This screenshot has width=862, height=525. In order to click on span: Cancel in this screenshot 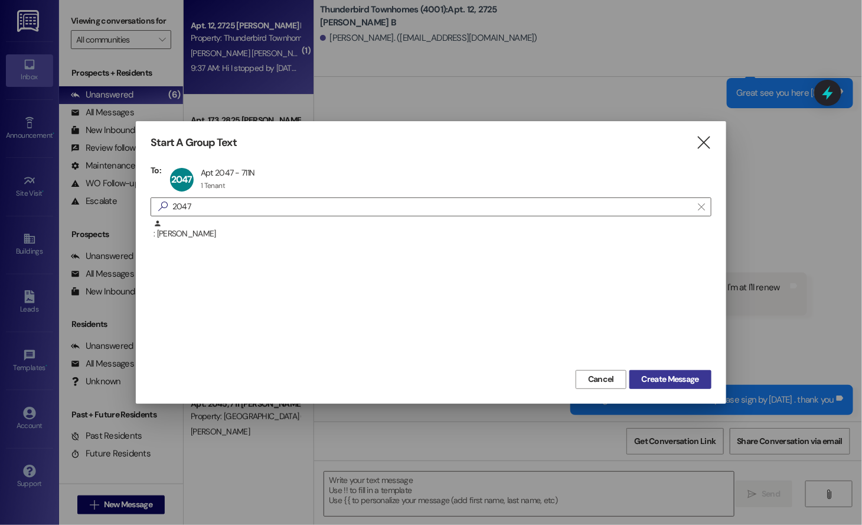, I will do `click(601, 379)`.